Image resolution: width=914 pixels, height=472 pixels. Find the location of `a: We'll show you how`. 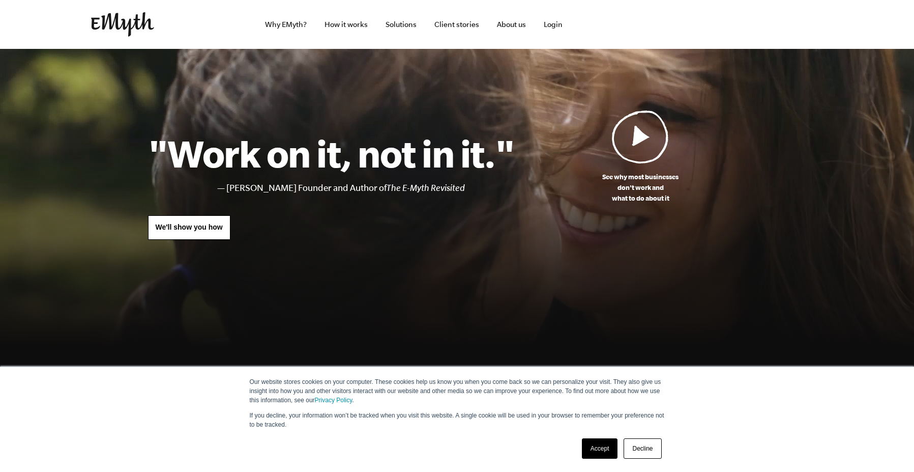

a: We'll show you how is located at coordinates (189, 227).